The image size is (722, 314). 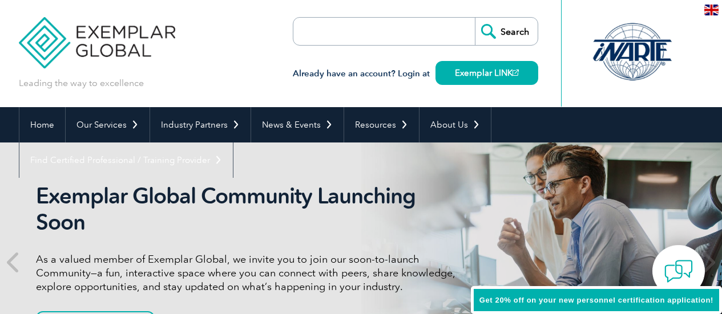 I want to click on img: open_square.png, so click(x=515, y=72).